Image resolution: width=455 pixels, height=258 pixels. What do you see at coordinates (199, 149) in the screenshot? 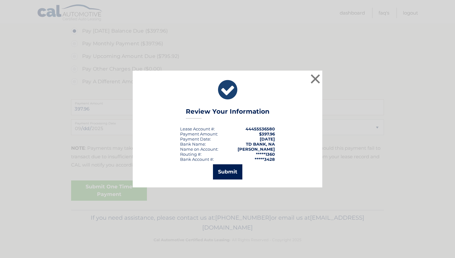
I see `div: Name on Account:` at bounding box center [199, 149].